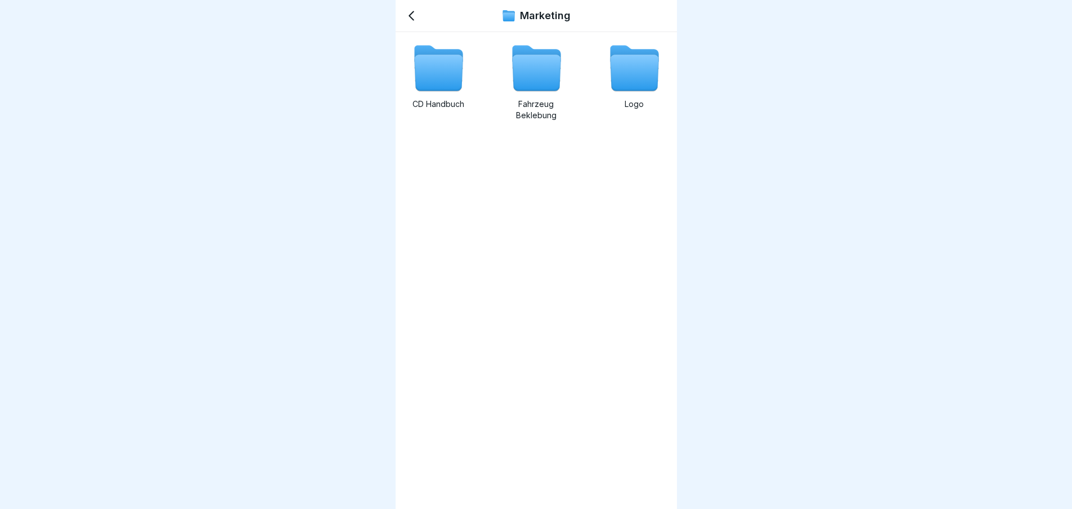 The height and width of the screenshot is (509, 1072). What do you see at coordinates (634, 104) in the screenshot?
I see `p: Logo` at bounding box center [634, 104].